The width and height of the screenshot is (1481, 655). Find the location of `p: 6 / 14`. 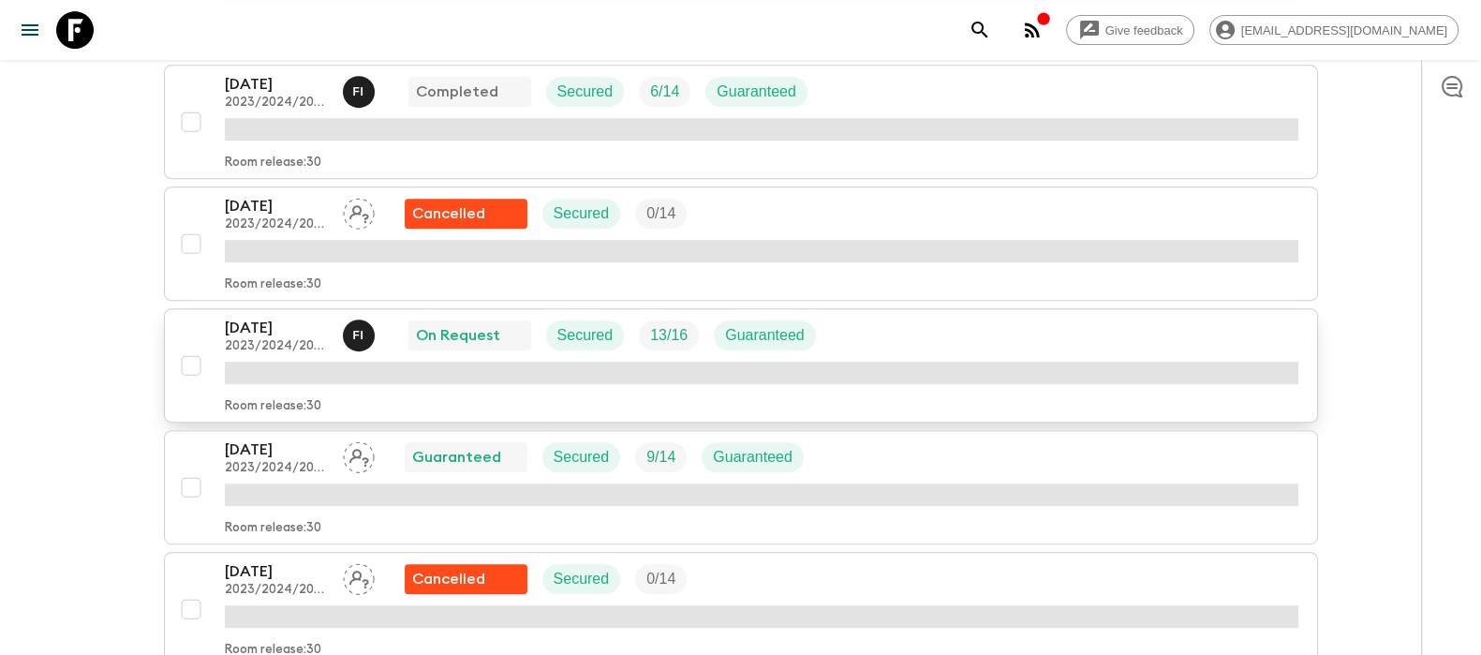

p: 6 / 14 is located at coordinates (664, 92).